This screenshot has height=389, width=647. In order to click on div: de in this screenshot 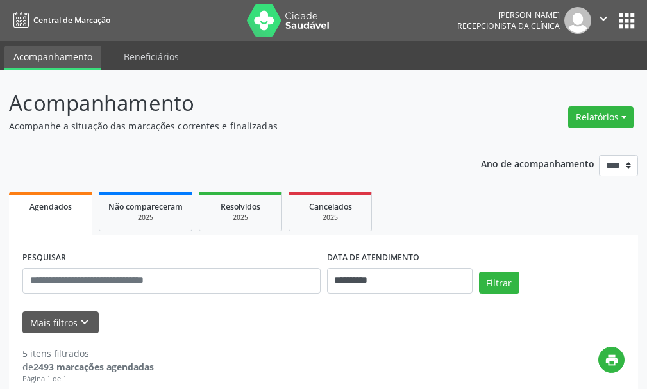, I will do `click(88, 367)`.